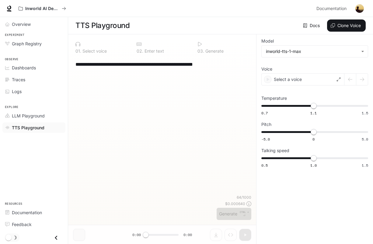 The image size is (373, 244). What do you see at coordinates (34, 80) in the screenshot?
I see `a: Traces` at bounding box center [34, 80].